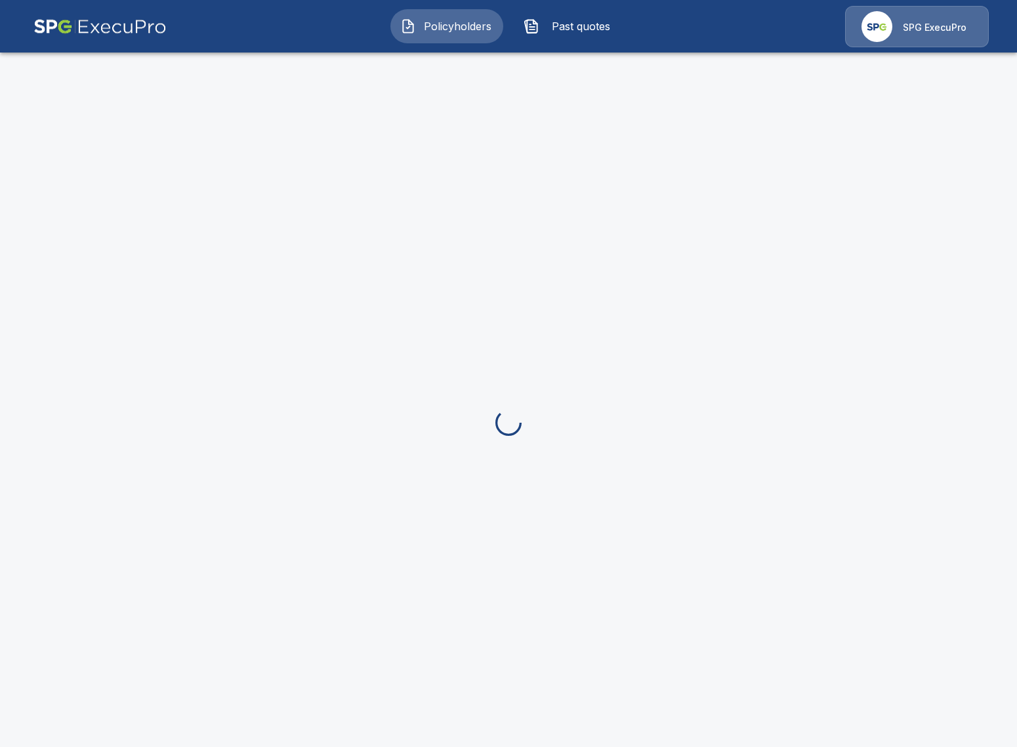  I want to click on a: Policyholders IconPolicyholders, so click(447, 26).